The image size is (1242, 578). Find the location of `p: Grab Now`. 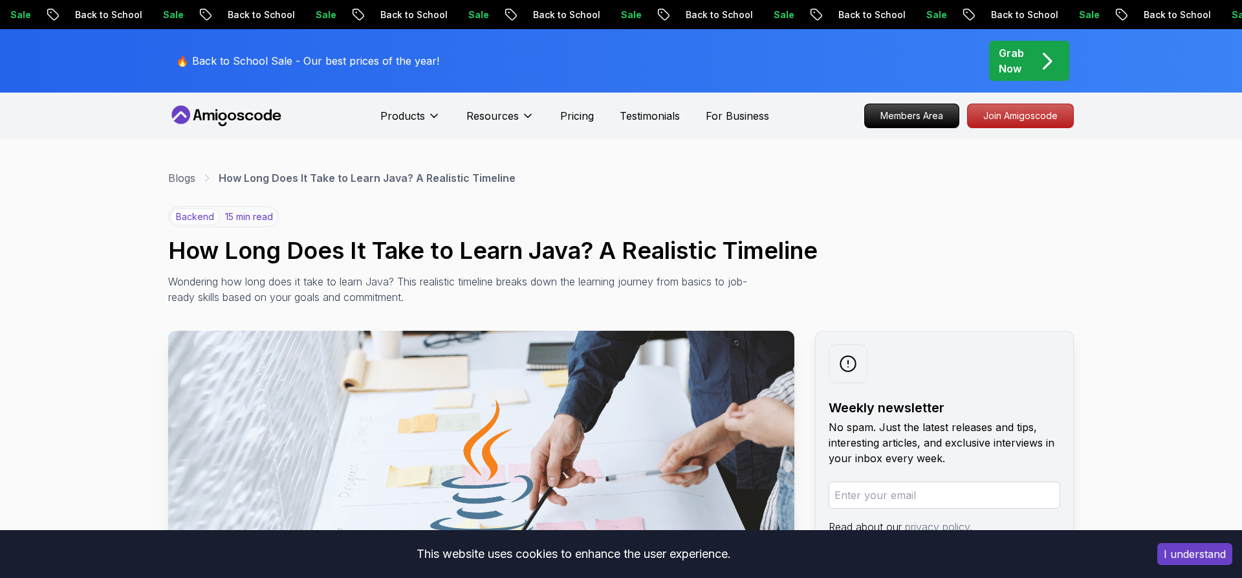

p: Grab Now is located at coordinates (1011, 61).